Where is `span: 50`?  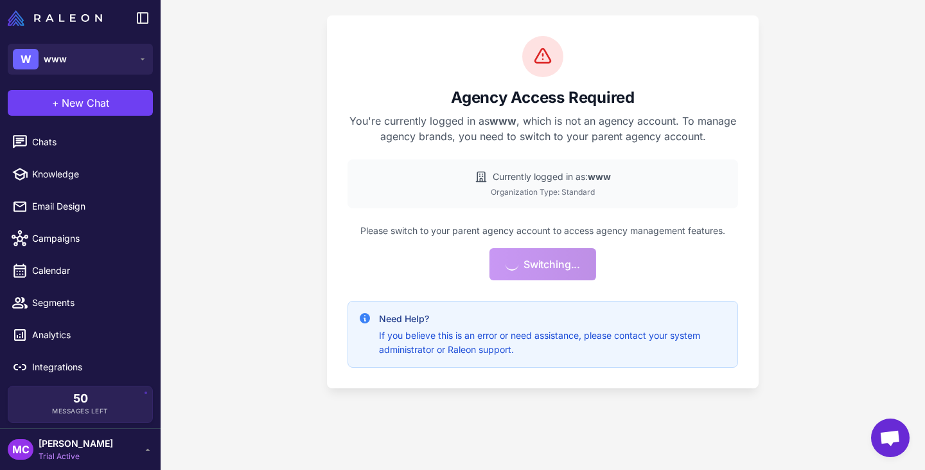 span: 50 is located at coordinates (80, 398).